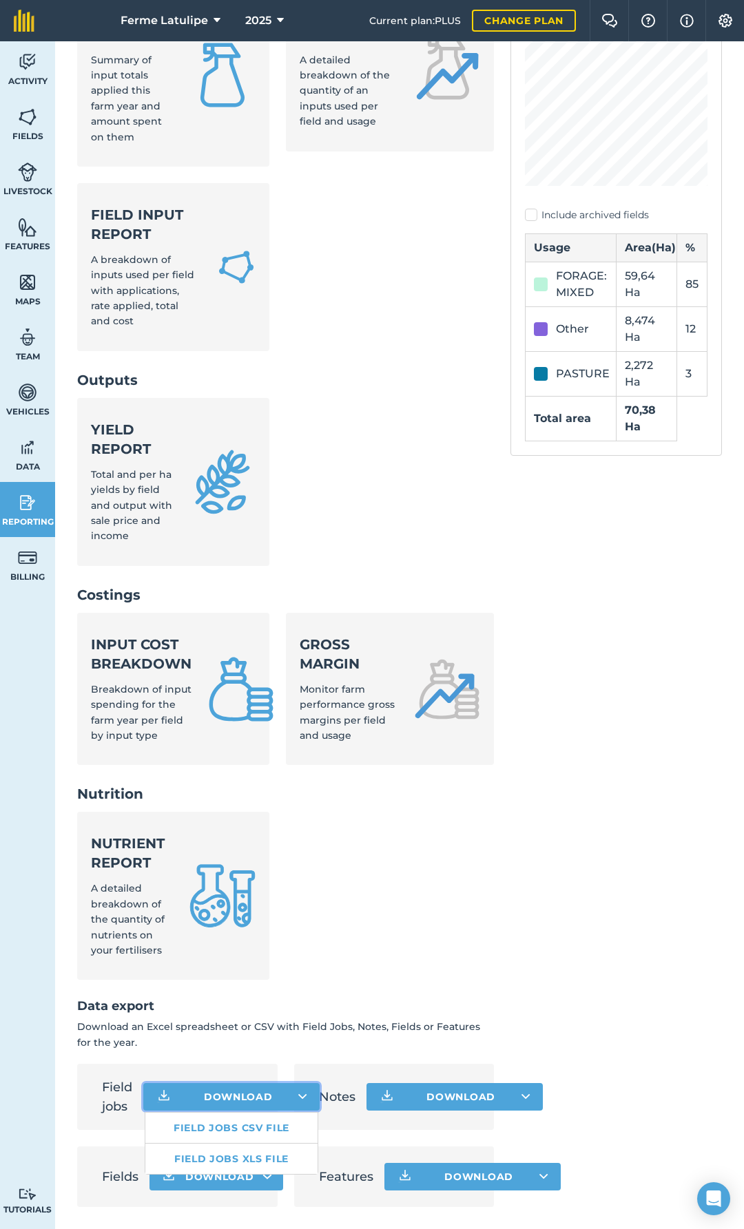 The image size is (744, 1229). What do you see at coordinates (571, 247) in the screenshot?
I see `th: Usage` at bounding box center [571, 247].